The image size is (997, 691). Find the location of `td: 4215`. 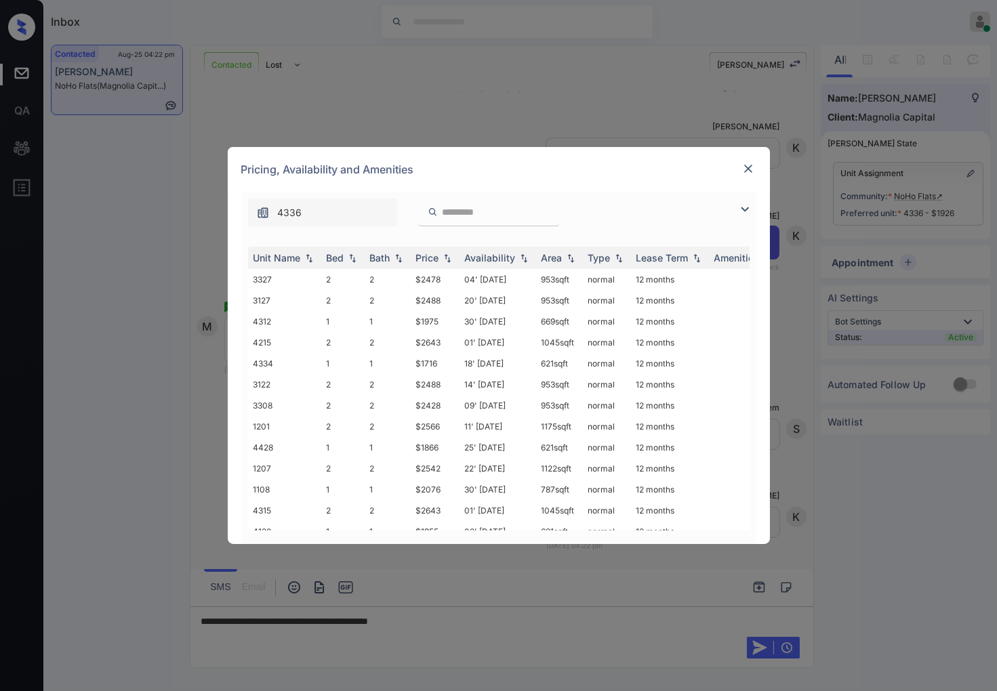

td: 4215 is located at coordinates (285, 342).